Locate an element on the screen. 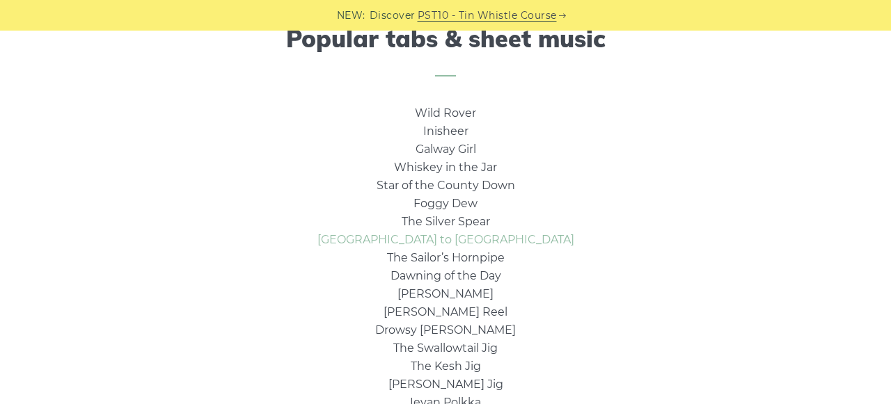 The height and width of the screenshot is (404, 891). a: The Swallowtail Jig is located at coordinates (445, 348).